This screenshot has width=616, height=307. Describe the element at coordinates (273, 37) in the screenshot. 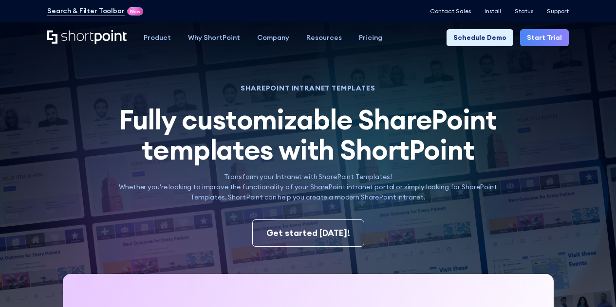

I see `a: Company` at that location.